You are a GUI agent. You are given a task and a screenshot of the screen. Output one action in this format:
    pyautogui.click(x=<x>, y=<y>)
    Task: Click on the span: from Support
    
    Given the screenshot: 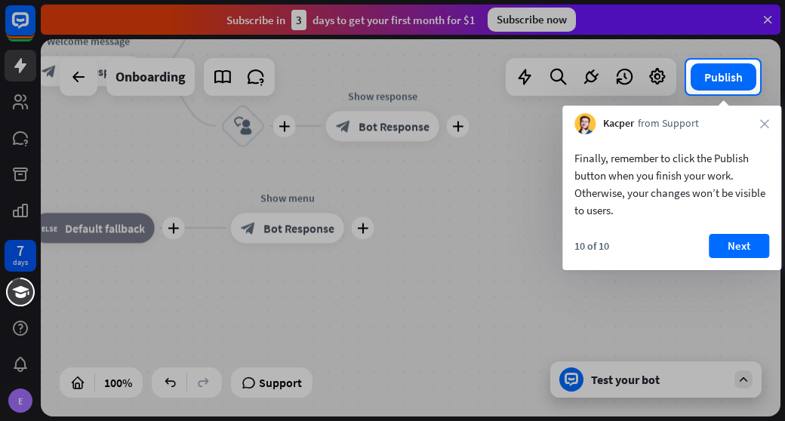 What is the action you would take?
    pyautogui.click(x=668, y=124)
    